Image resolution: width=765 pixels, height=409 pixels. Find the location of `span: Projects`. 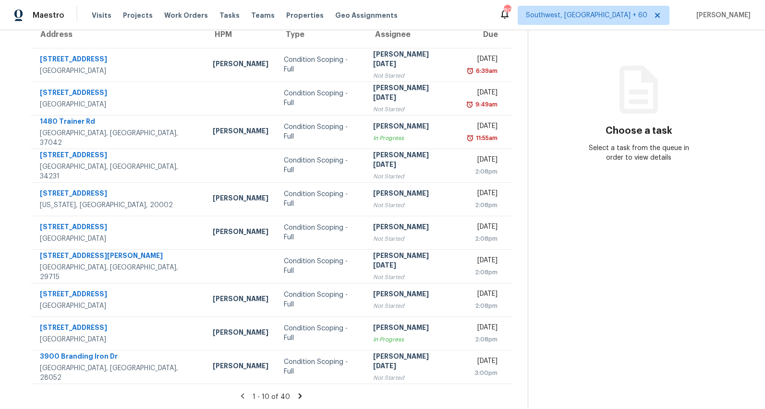

span: Projects is located at coordinates (138, 15).